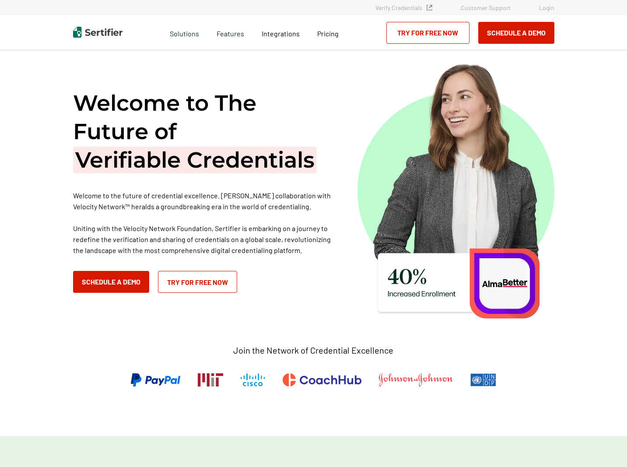  Describe the element at coordinates (429, 7) in the screenshot. I see `img: Verified` at that location.